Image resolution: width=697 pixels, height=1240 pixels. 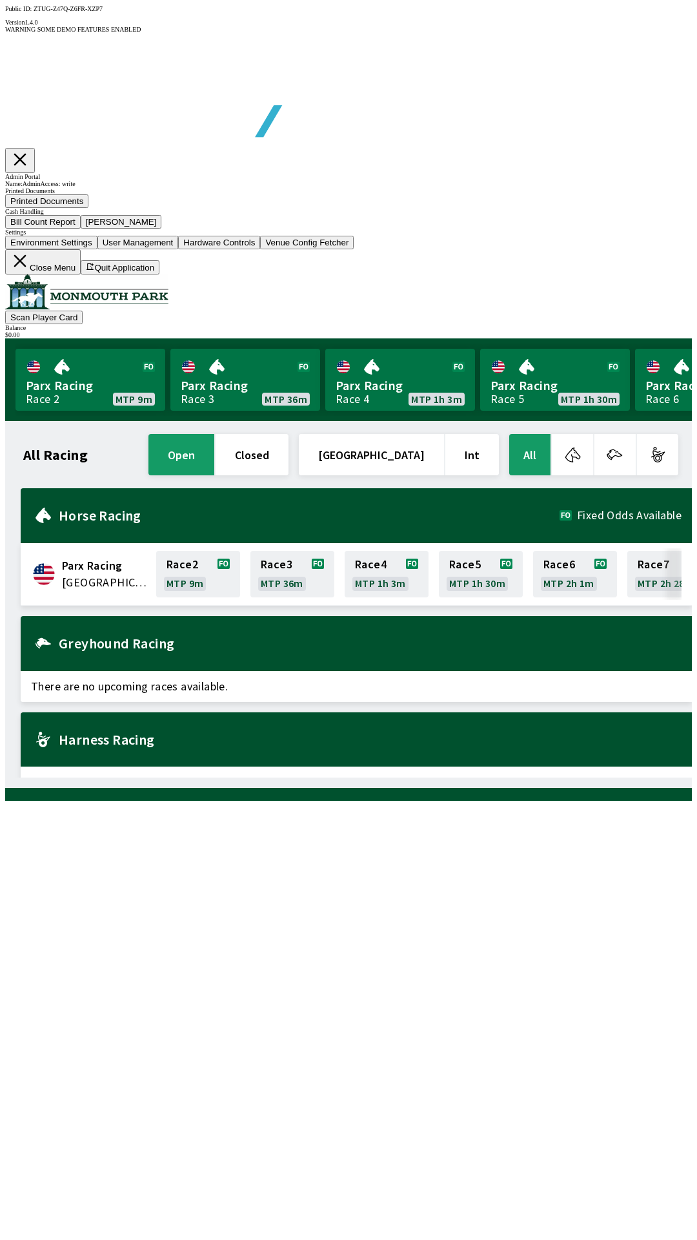 What do you see at coordinates (349, 335) in the screenshot?
I see `div: $ 0.00` at bounding box center [349, 335].